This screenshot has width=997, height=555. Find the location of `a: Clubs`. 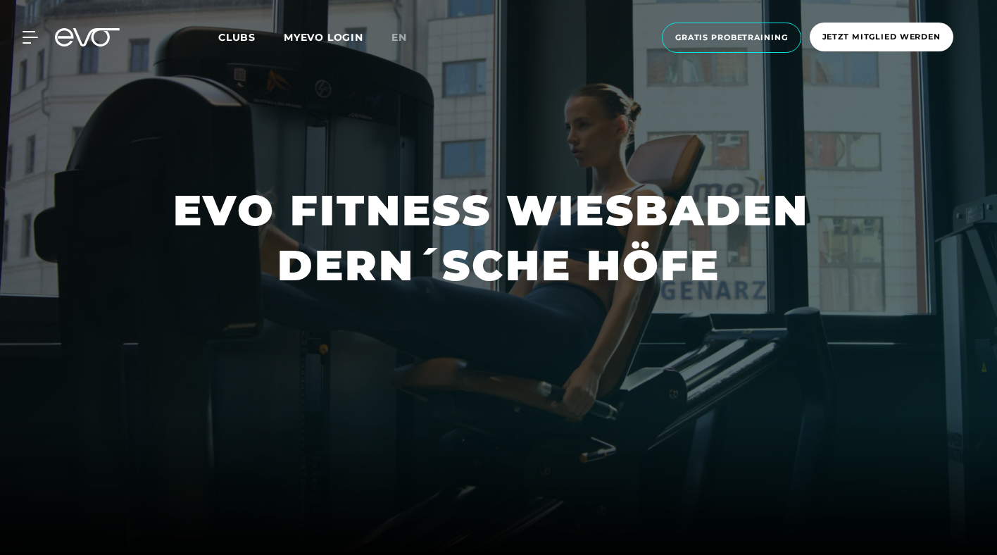

a: Clubs is located at coordinates (251, 37).